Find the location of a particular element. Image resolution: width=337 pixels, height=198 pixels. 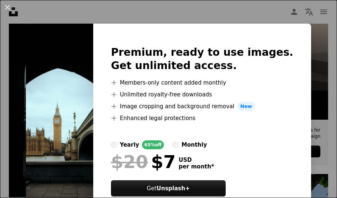

div: monthly is located at coordinates (194, 145).